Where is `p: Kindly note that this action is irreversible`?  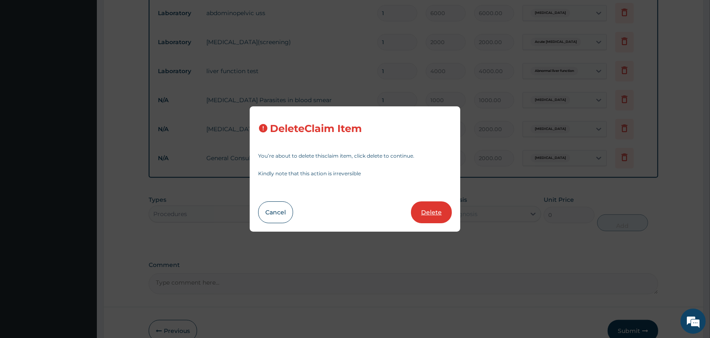 p: Kindly note that this action is irreversible is located at coordinates (355, 174).